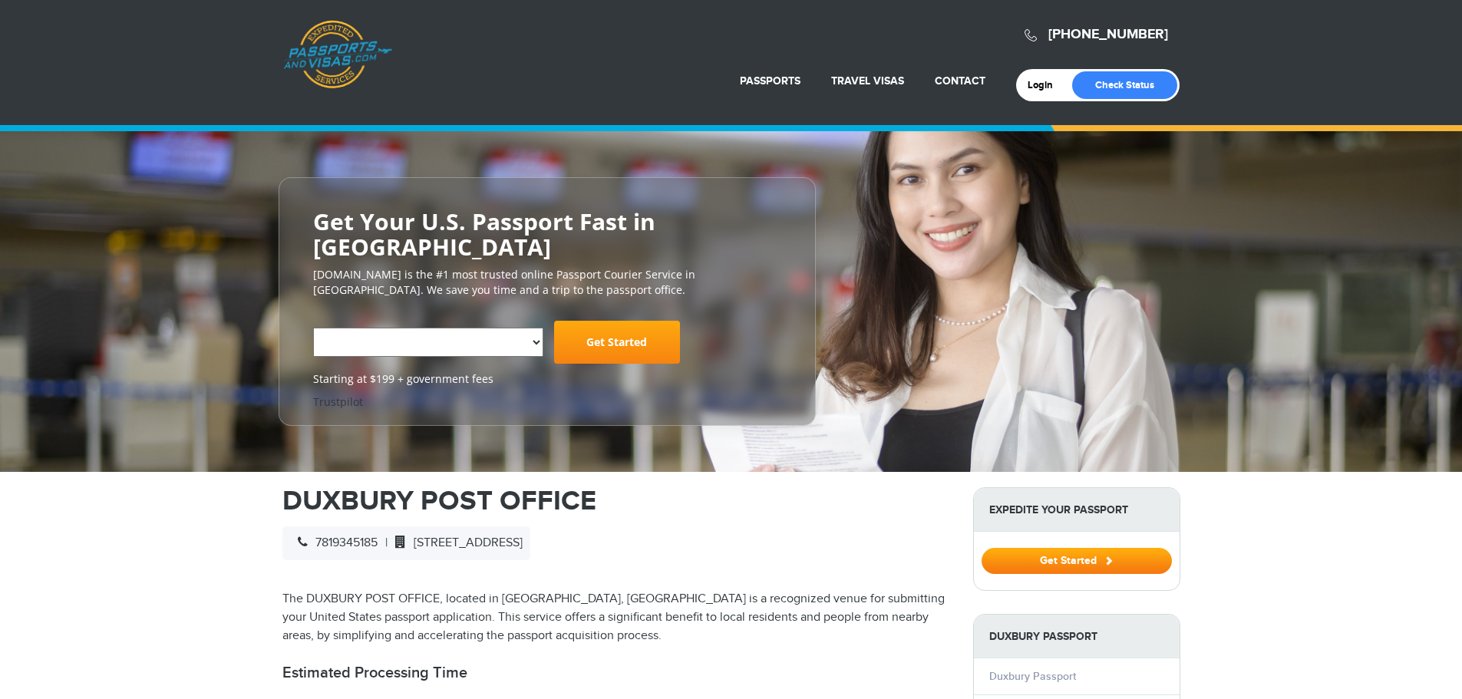  Describe the element at coordinates (616, 501) in the screenshot. I see `h1: DUXBURY POST OFFICE` at that location.